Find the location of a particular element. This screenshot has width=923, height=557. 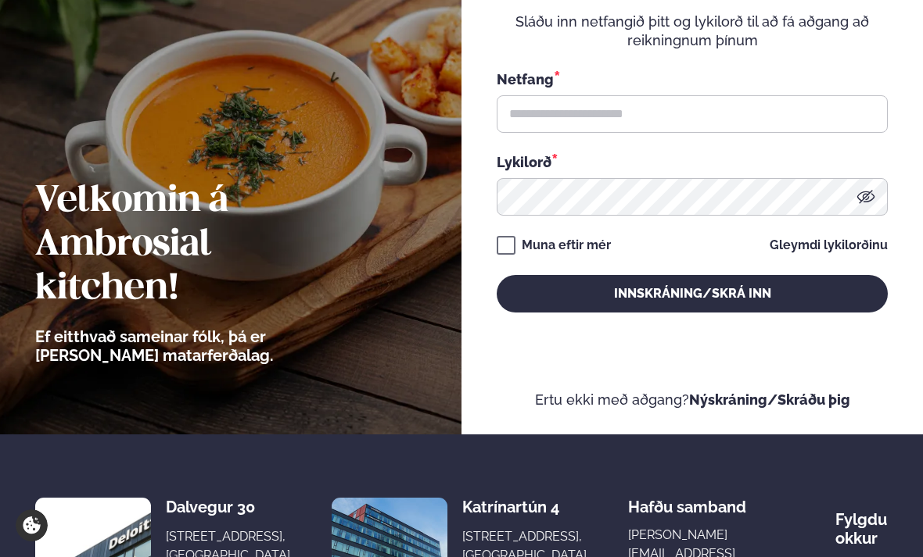

div: Lykilorð is located at coordinates (692, 162).